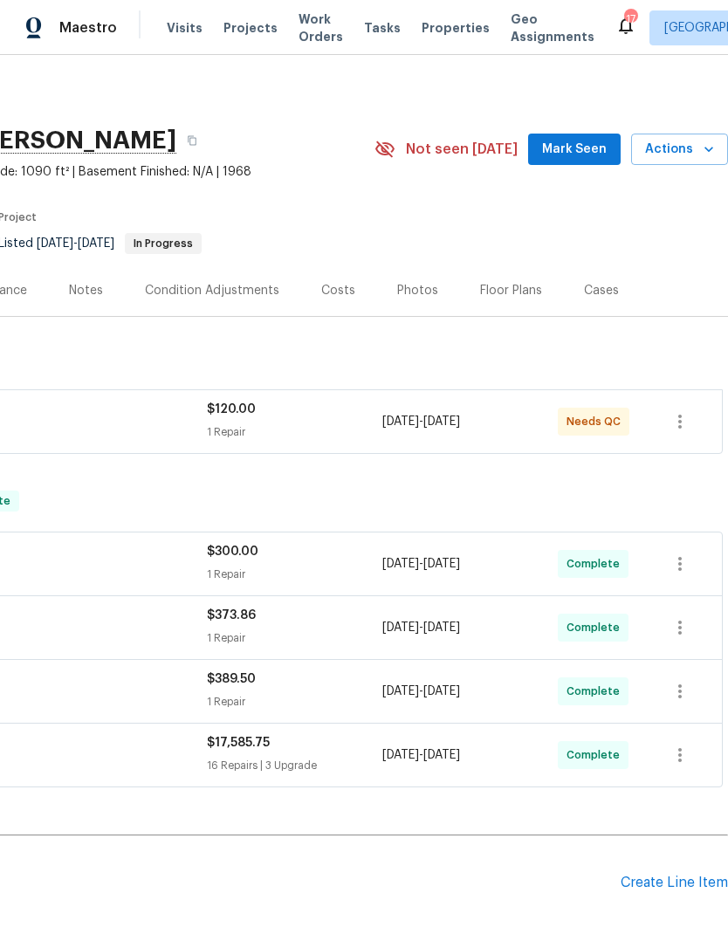 The width and height of the screenshot is (728, 934). Describe the element at coordinates (250, 28) in the screenshot. I see `span: Projects` at that location.